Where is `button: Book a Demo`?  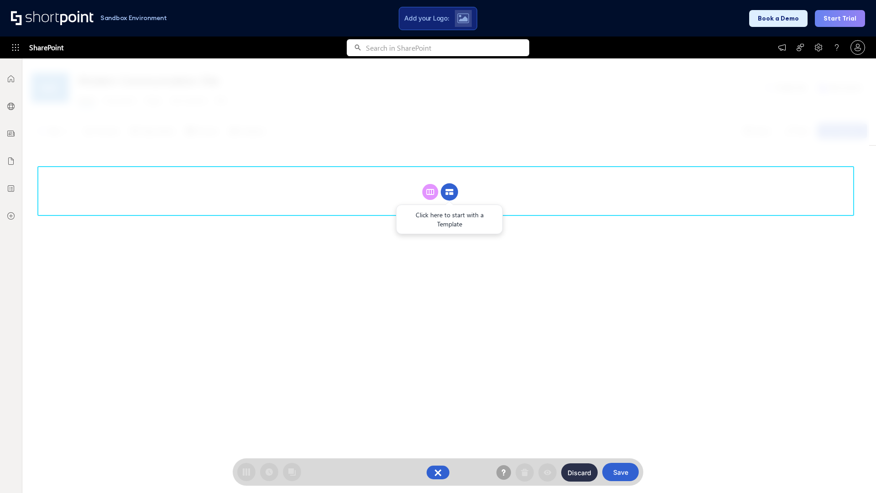
button: Book a Demo is located at coordinates (778, 18).